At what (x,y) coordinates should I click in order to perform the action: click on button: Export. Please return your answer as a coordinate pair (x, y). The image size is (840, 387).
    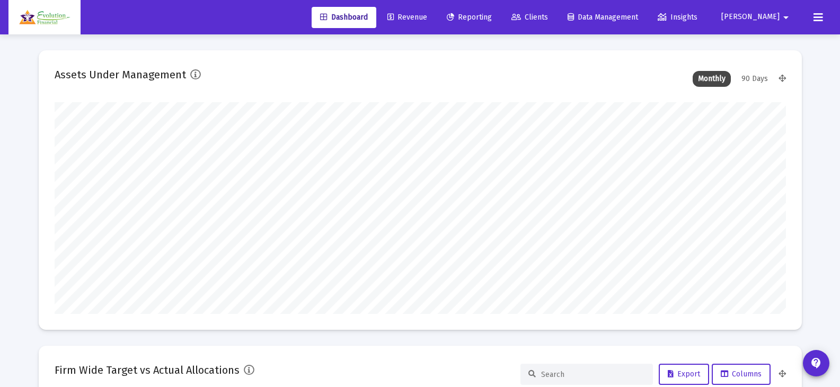
    Looking at the image, I should click on (684, 375).